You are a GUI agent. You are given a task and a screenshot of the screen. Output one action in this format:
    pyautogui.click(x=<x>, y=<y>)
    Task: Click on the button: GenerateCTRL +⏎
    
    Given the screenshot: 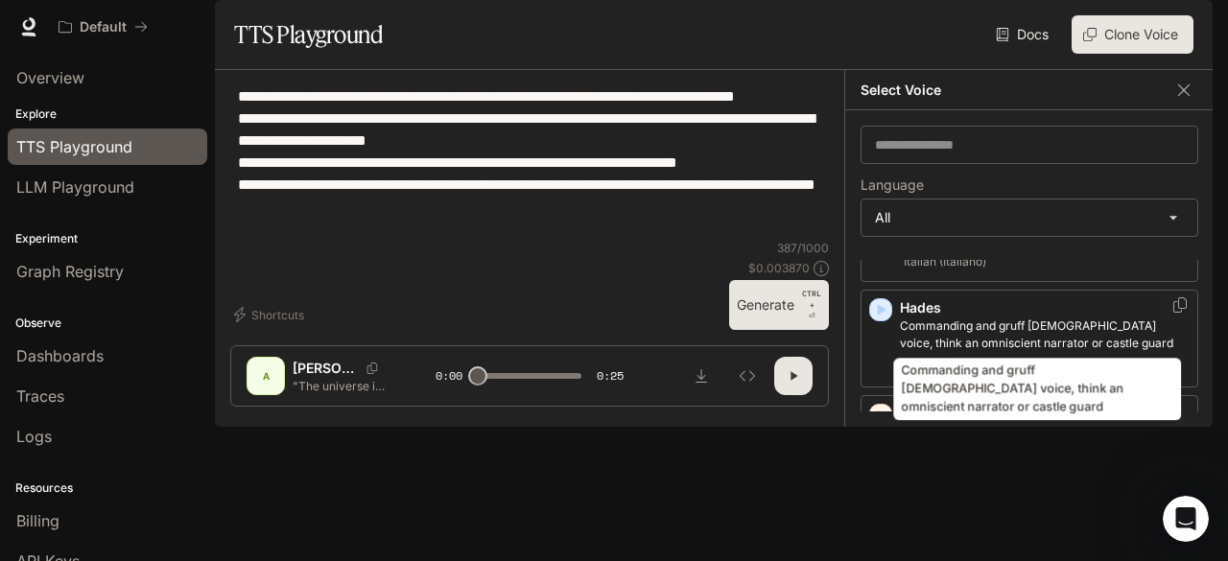 What is the action you would take?
    pyautogui.click(x=779, y=305)
    